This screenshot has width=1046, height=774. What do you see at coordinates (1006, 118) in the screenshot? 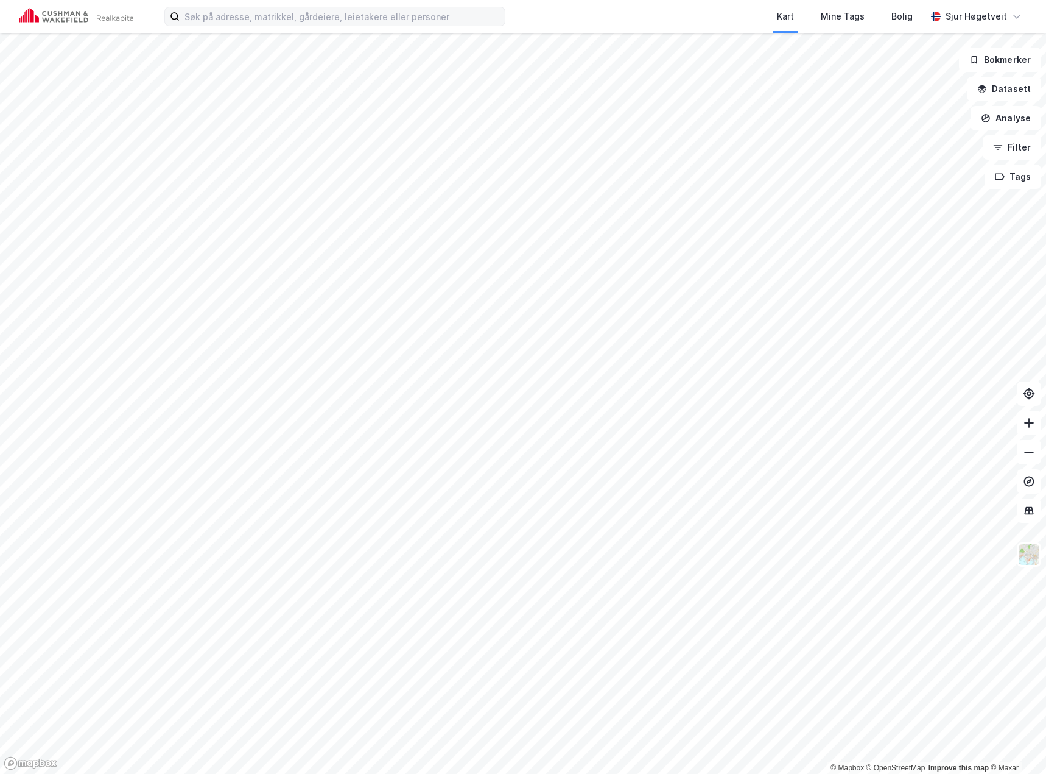
I see `button: Analyse` at bounding box center [1006, 118].